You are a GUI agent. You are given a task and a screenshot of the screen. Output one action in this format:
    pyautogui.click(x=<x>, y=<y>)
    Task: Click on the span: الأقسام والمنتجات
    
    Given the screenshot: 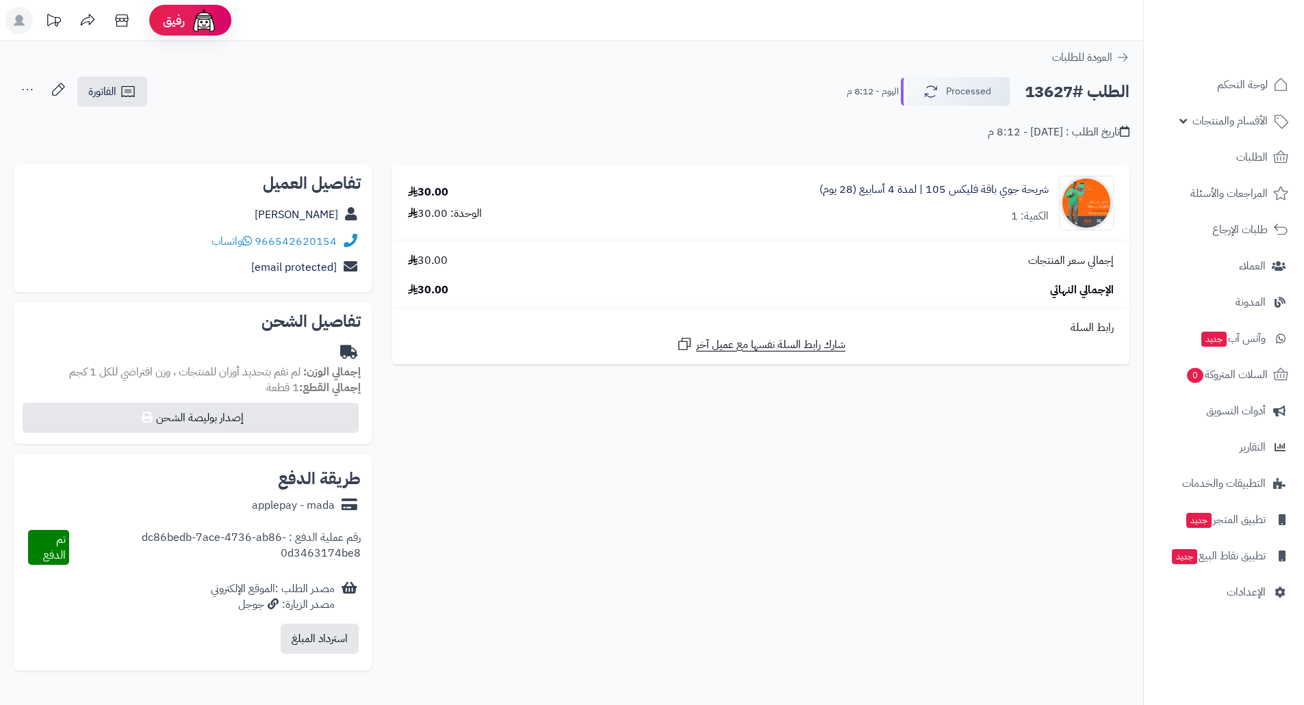 What is the action you would take?
    pyautogui.click(x=1230, y=121)
    